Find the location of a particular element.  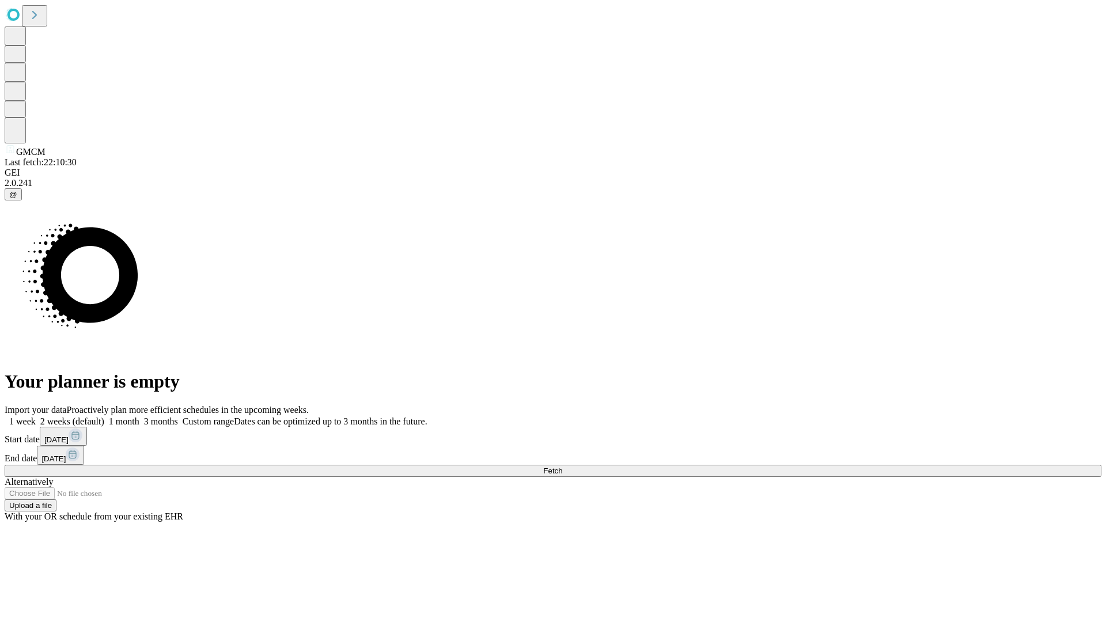

span: Alternatively is located at coordinates (29, 482).